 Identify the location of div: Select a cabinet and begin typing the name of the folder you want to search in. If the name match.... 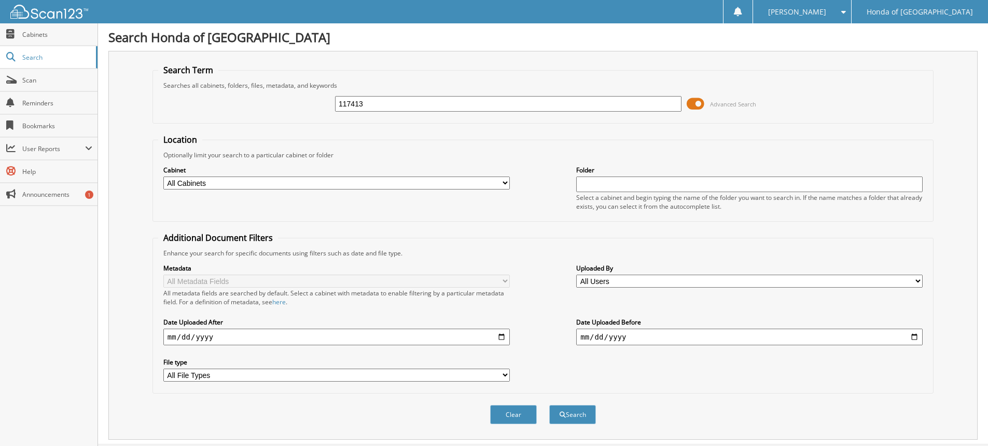
(750, 202).